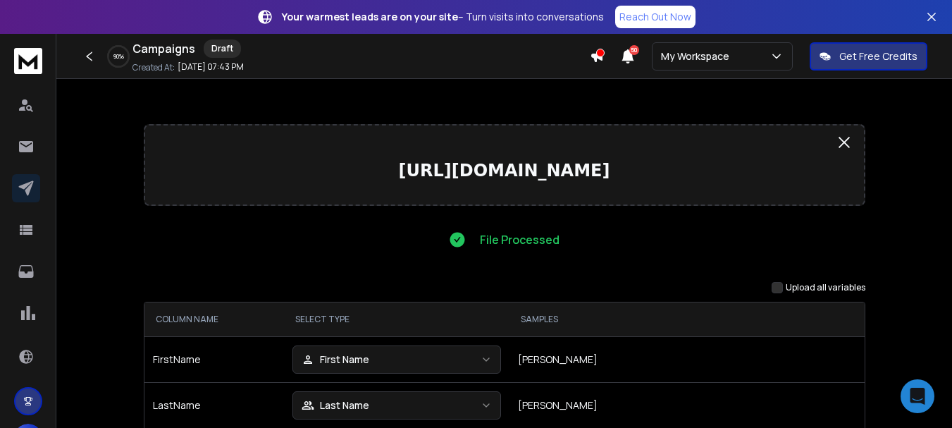 The height and width of the screenshot is (428, 952). I want to click on th: SAMPLES, so click(686, 319).